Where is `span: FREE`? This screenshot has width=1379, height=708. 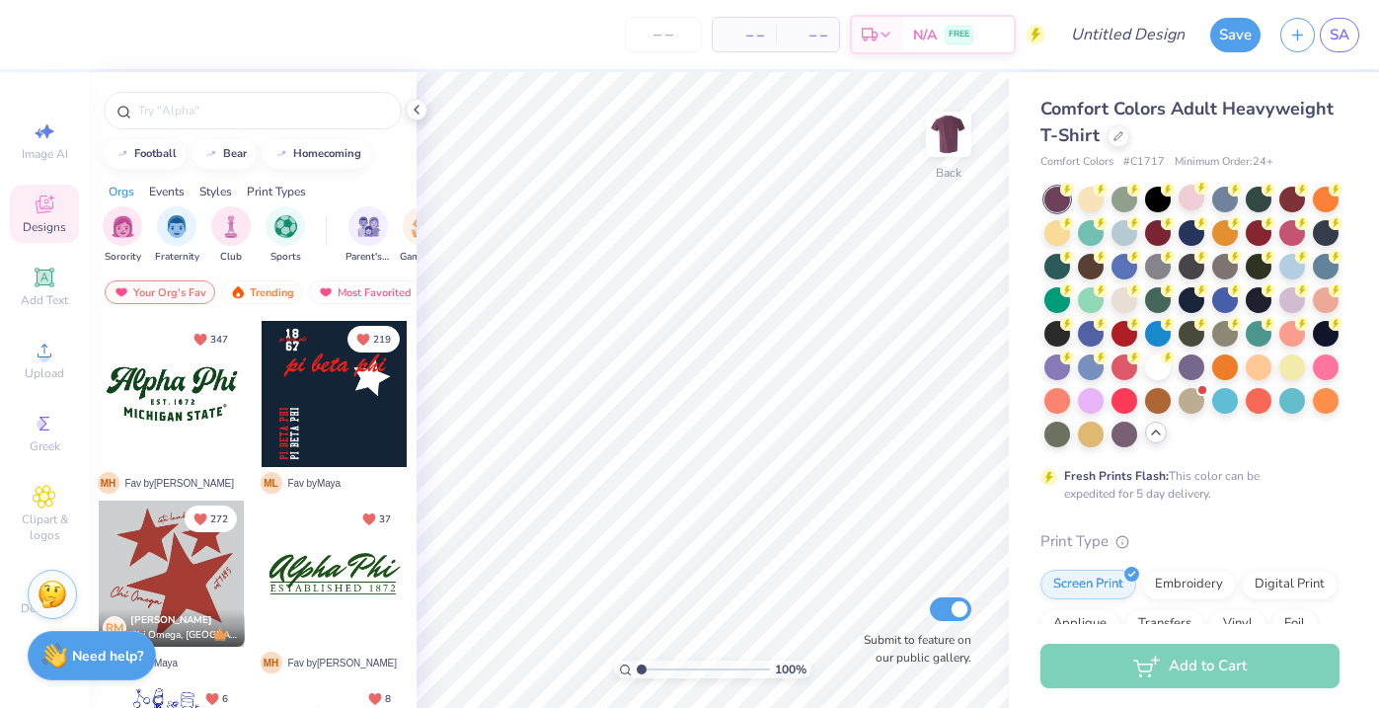 span: FREE is located at coordinates (958, 35).